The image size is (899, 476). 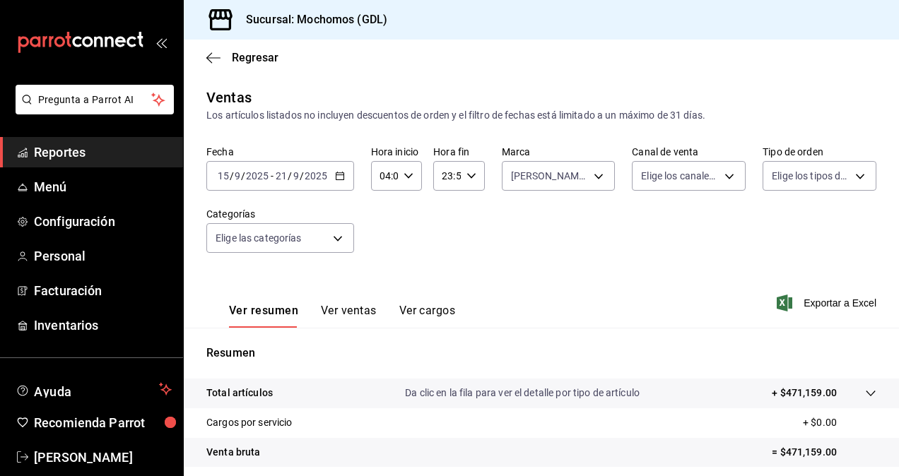 What do you see at coordinates (103, 221) in the screenshot?
I see `span: Configuración` at bounding box center [103, 221].